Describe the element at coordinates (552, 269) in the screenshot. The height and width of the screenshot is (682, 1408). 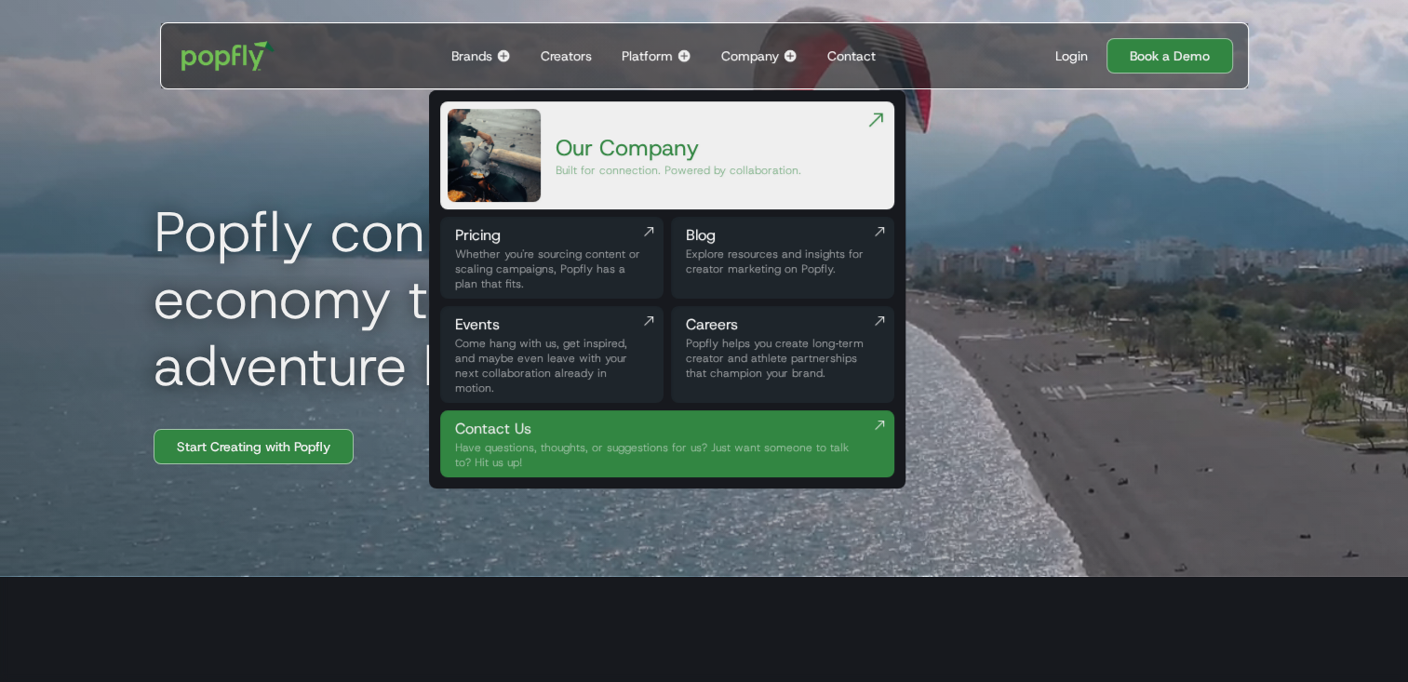
I see `div: Whether you're sourcing content or scaling campaigns, Popfly has a plan that fits.` at that location.